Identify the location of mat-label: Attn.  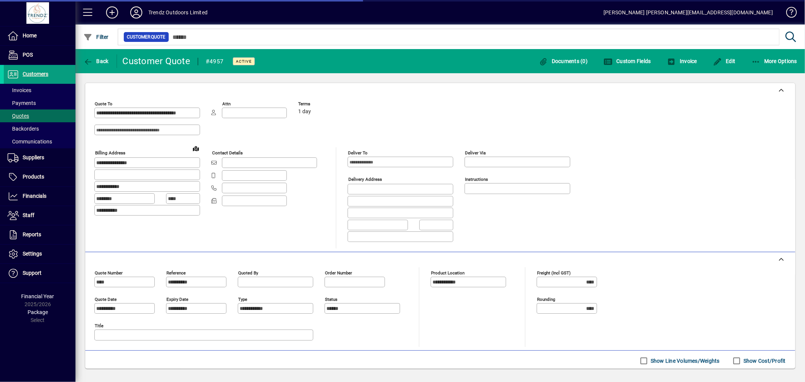
(226, 104).